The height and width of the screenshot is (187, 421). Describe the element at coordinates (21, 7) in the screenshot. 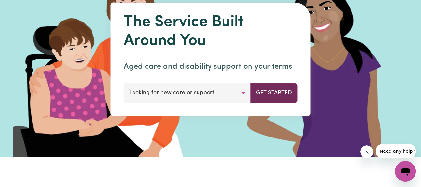

I see `span: Need any help?` at that location.